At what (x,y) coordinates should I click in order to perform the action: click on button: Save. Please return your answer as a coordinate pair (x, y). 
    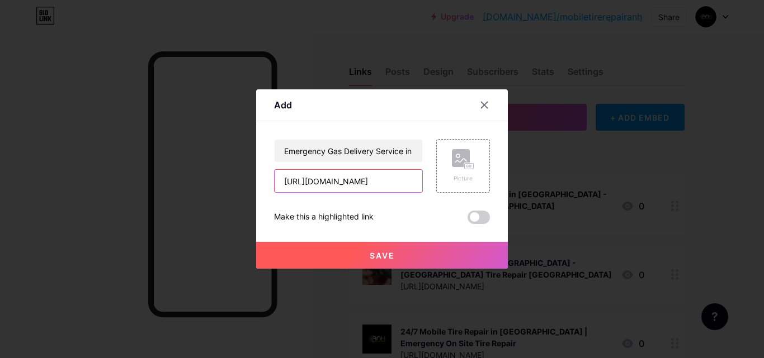
    Looking at the image, I should click on (382, 255).